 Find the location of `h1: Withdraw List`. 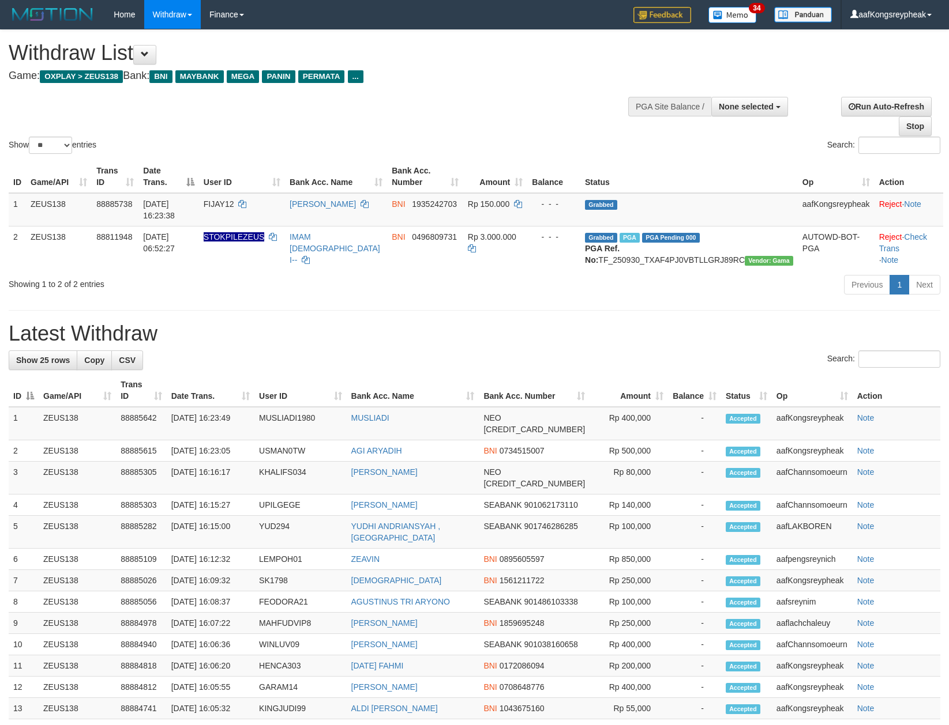

h1: Withdraw List is located at coordinates (315, 53).